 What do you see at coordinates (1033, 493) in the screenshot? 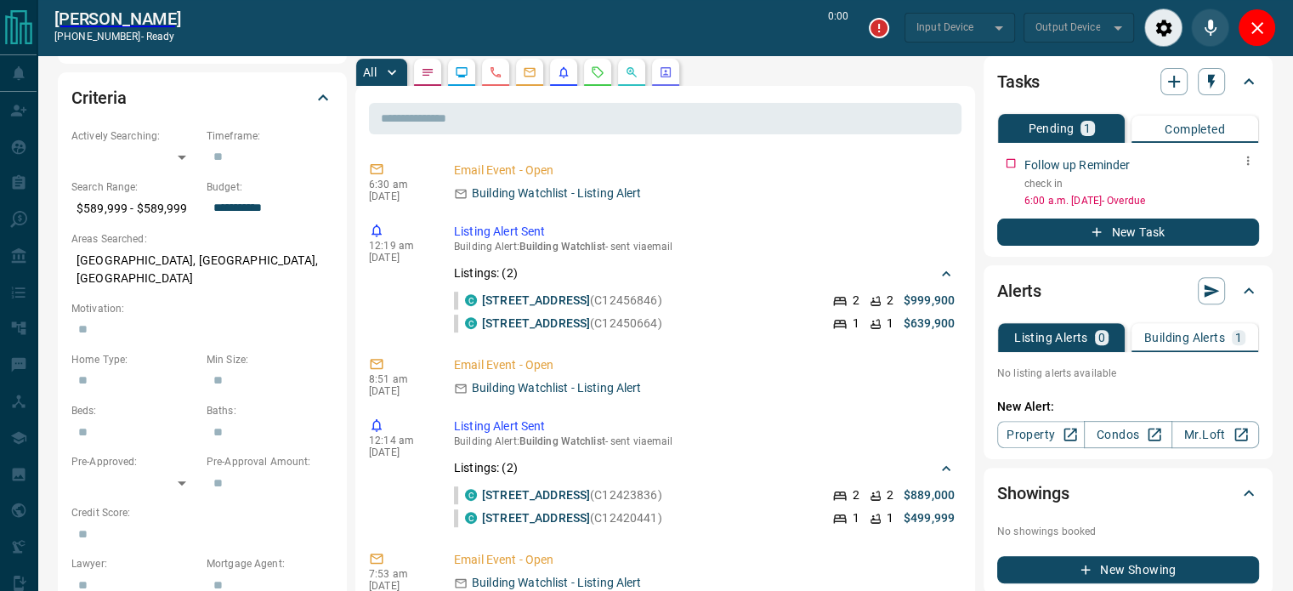
I see `h2: Showings` at bounding box center [1033, 493].